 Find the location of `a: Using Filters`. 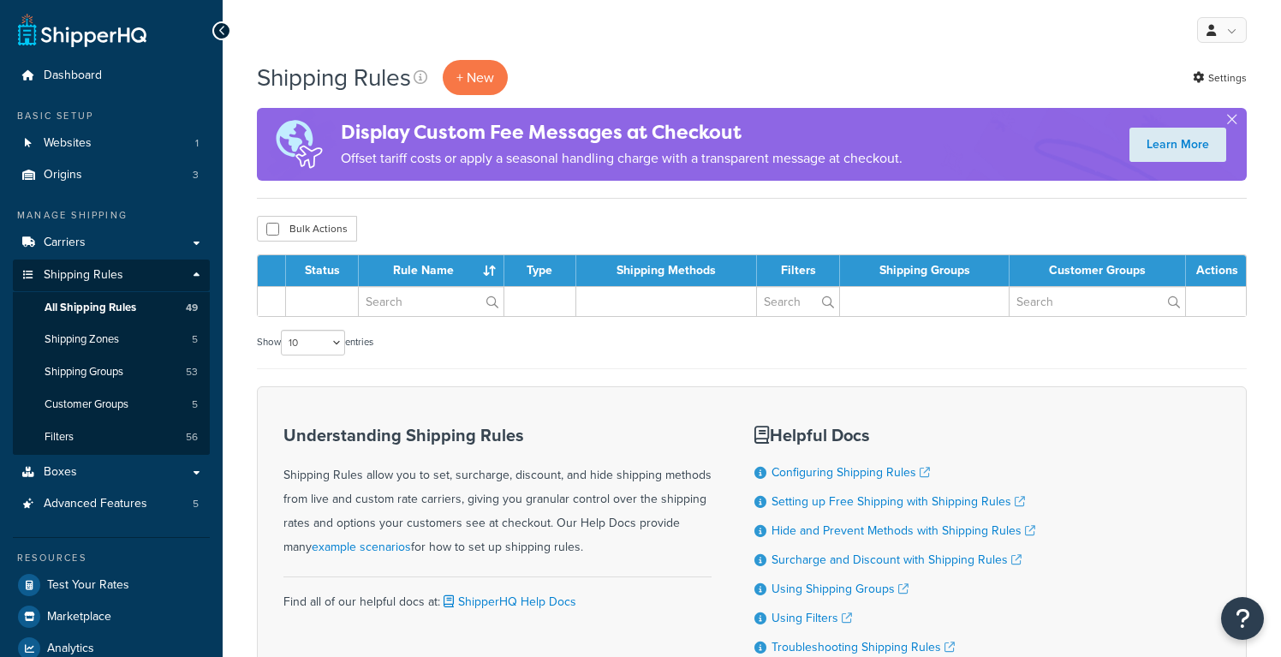

a: Using Filters is located at coordinates (812, 617).